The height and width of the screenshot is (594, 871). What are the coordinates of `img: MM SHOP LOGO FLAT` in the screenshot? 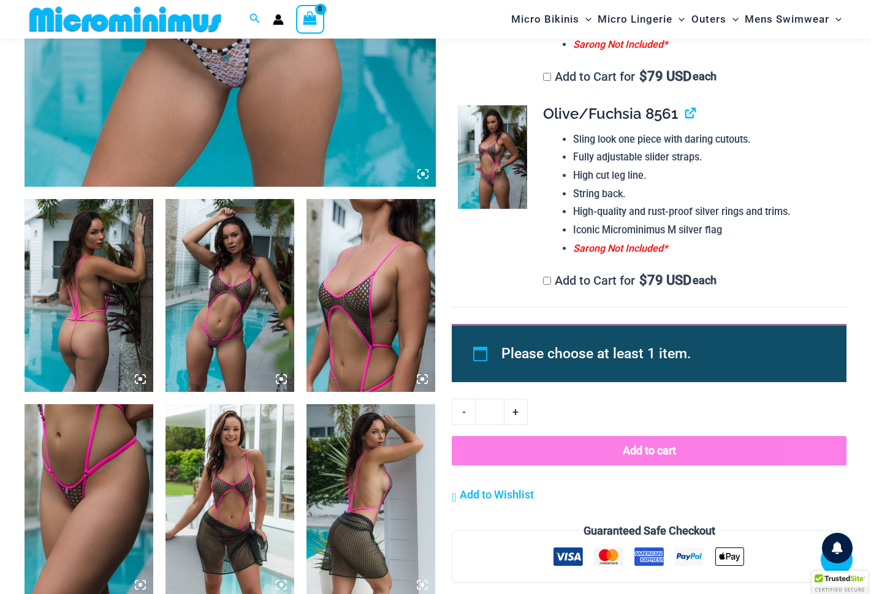 It's located at (125, 19).